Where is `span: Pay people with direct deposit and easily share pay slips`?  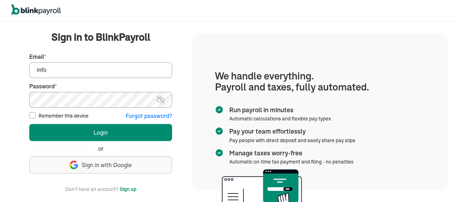
span: Pay people with direct deposit and easily share pay slips is located at coordinates (292, 141).